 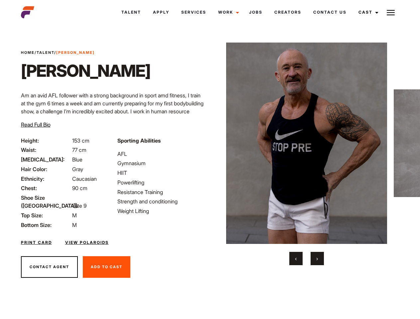 What do you see at coordinates (79, 206) in the screenshot?
I see `span: Size 9` at bounding box center [79, 206].